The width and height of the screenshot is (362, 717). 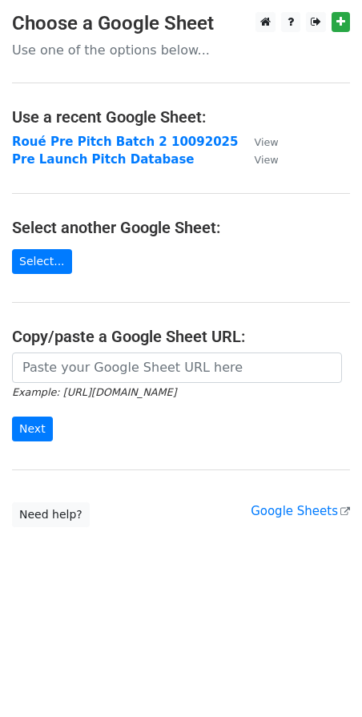 What do you see at coordinates (42, 261) in the screenshot?
I see `a: Select...` at bounding box center [42, 261].